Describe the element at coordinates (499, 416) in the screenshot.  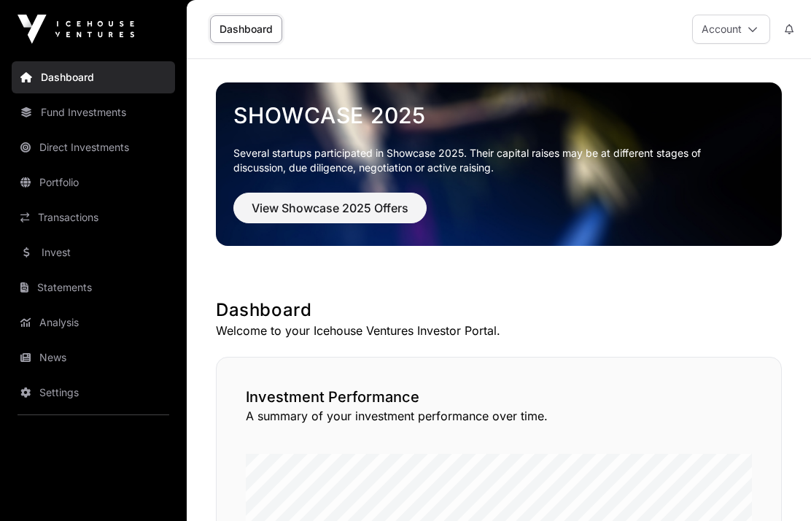
I see `p: A summary of your investment performance over time.` at that location.